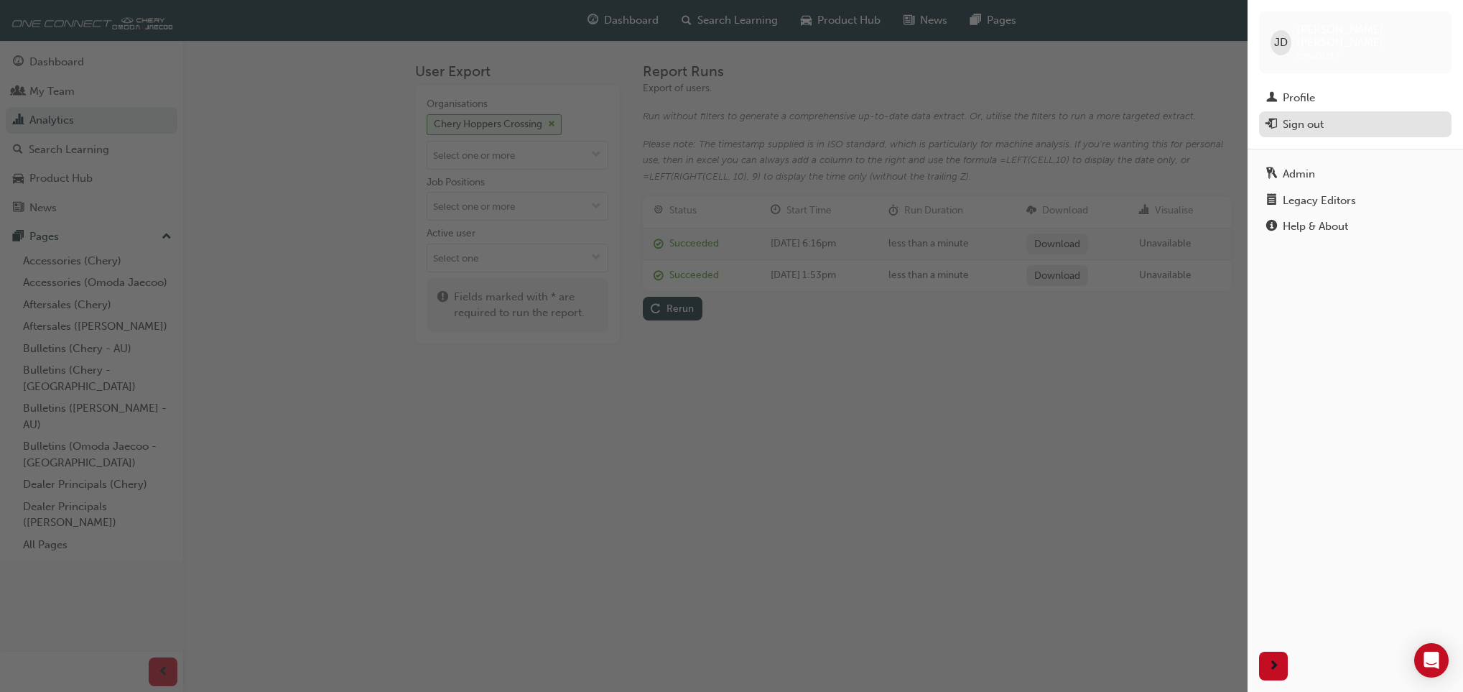  I want to click on div: Open Intercom Messenger, so click(1432, 660).